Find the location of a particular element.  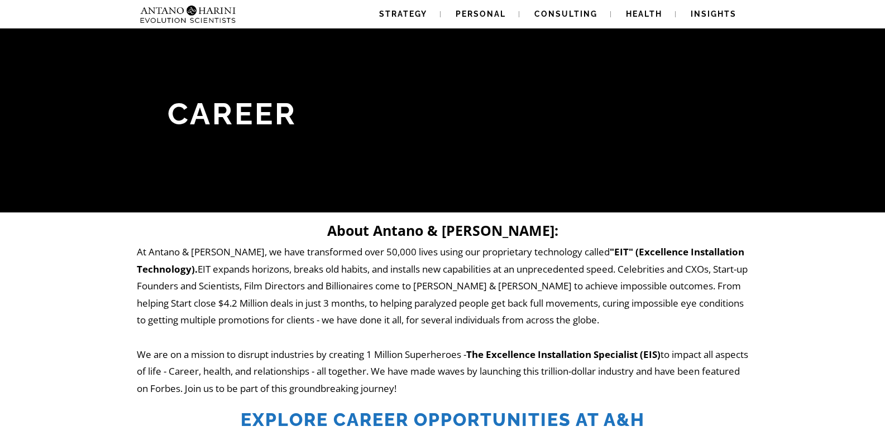

span: Insights is located at coordinates (713, 14).